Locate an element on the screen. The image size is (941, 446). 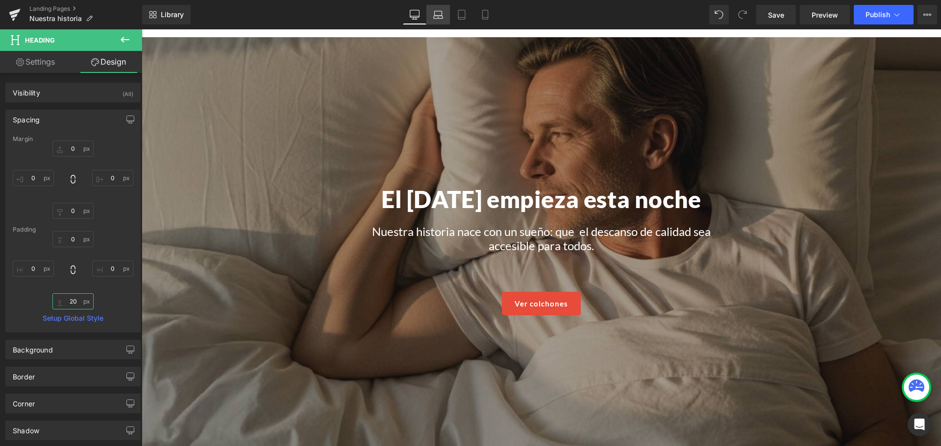
a: Tablet is located at coordinates (462, 15).